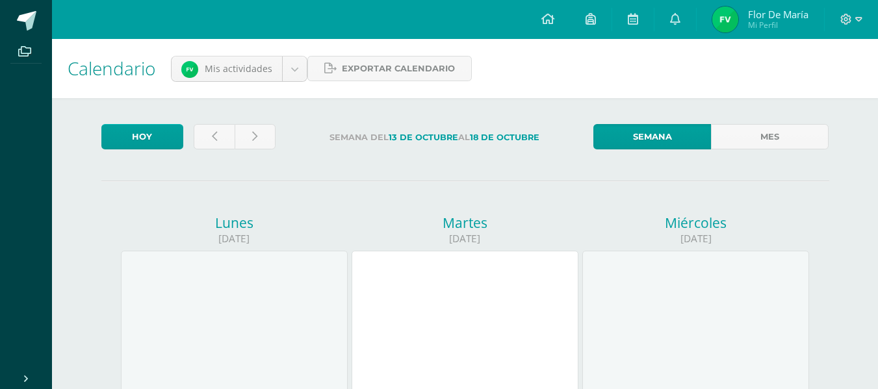 Image resolution: width=878 pixels, height=389 pixels. I want to click on div: Miércoles, so click(696, 223).